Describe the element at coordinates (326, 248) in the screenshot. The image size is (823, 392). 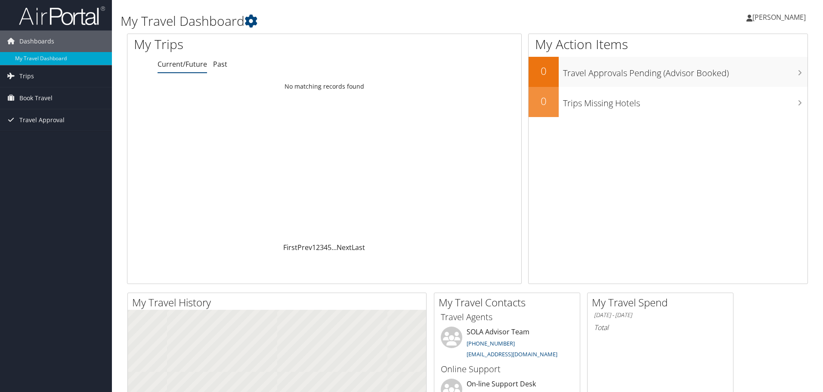
I see `a: 4` at that location.